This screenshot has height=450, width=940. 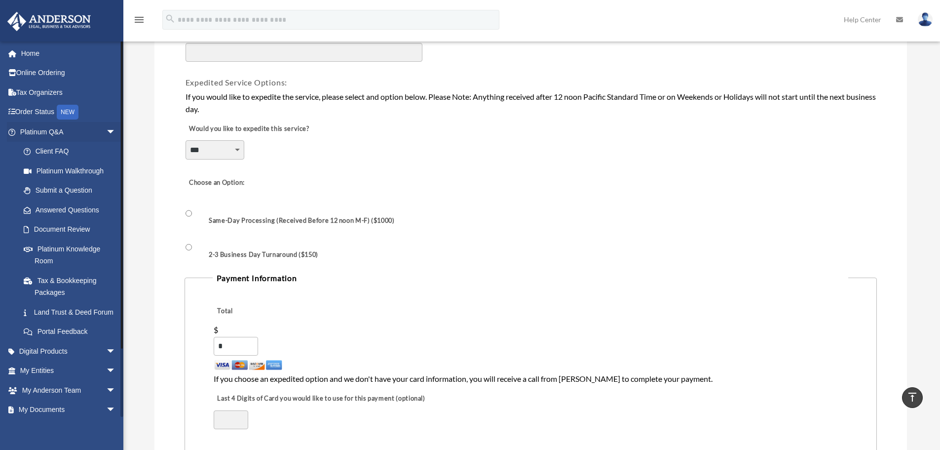 What do you see at coordinates (69, 92) in the screenshot?
I see `a: Tax Organizers` at bounding box center [69, 92].